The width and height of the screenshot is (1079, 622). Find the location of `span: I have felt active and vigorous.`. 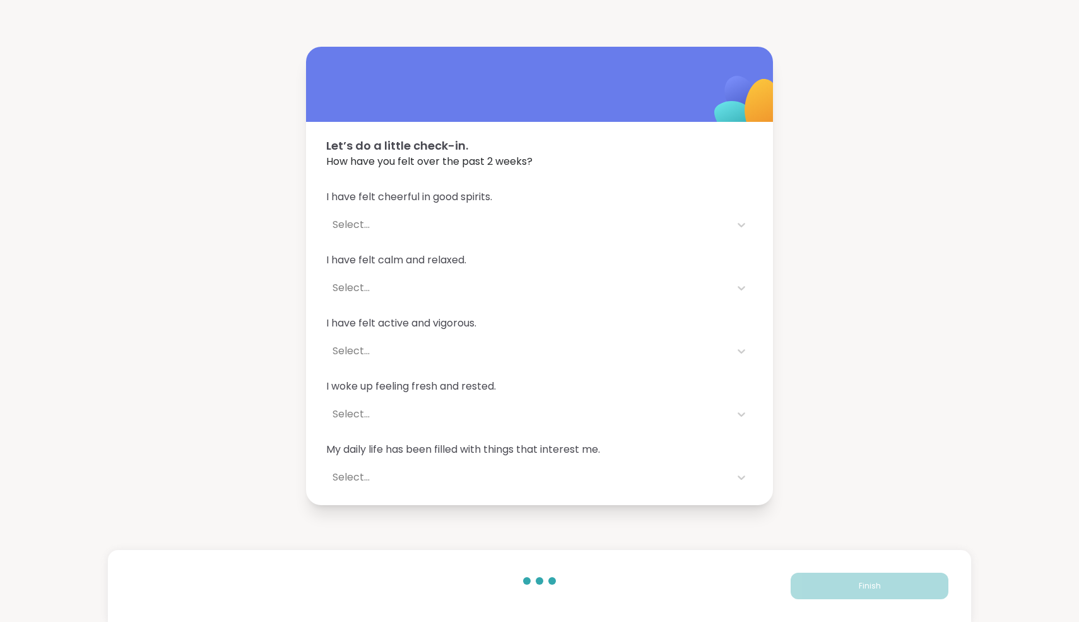

span: I have felt active and vigorous. is located at coordinates (540, 323).